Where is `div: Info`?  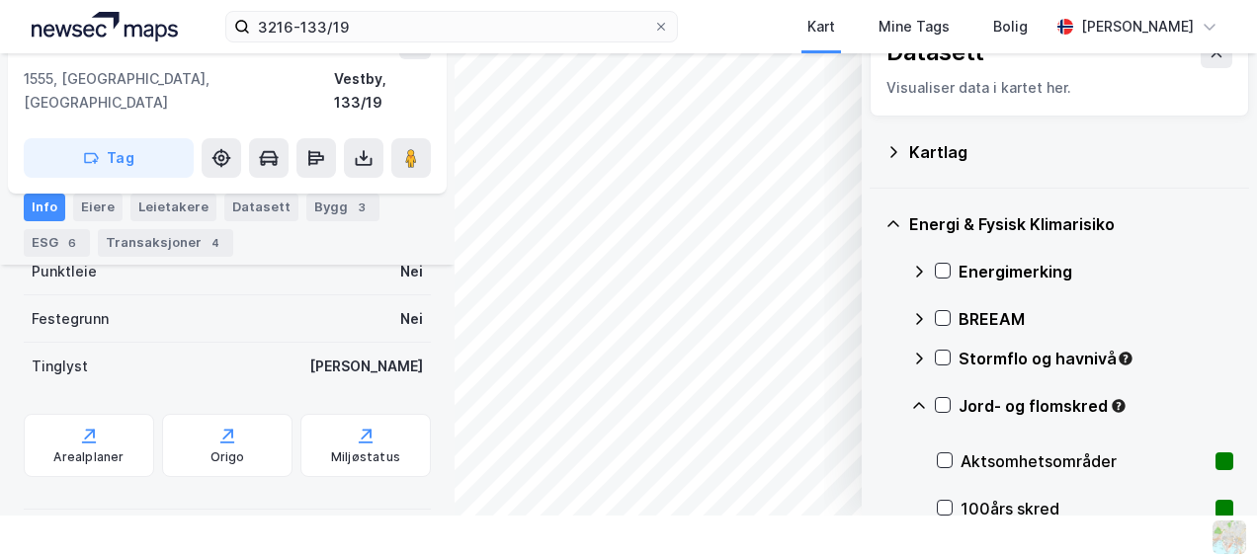 div: Info is located at coordinates (44, 208).